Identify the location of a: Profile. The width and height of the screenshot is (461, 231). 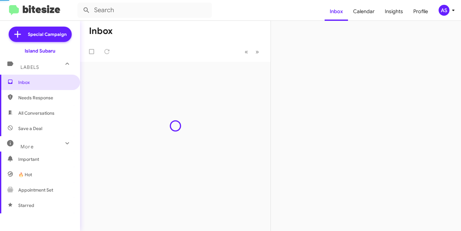
(420, 12).